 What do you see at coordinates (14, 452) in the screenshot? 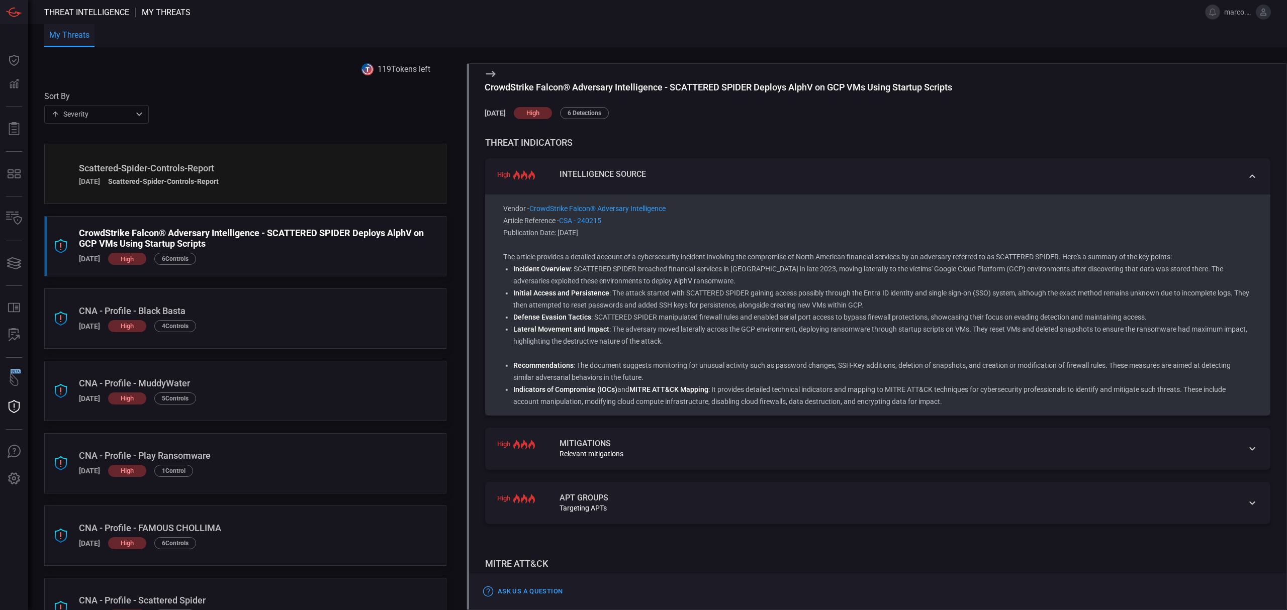
I see `button: Ask Us A Question` at bounding box center [14, 452].